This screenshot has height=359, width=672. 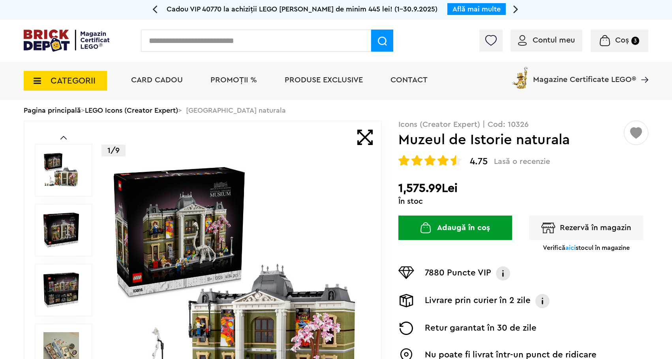 What do you see at coordinates (409, 80) in the screenshot?
I see `span: Contact` at bounding box center [409, 80].